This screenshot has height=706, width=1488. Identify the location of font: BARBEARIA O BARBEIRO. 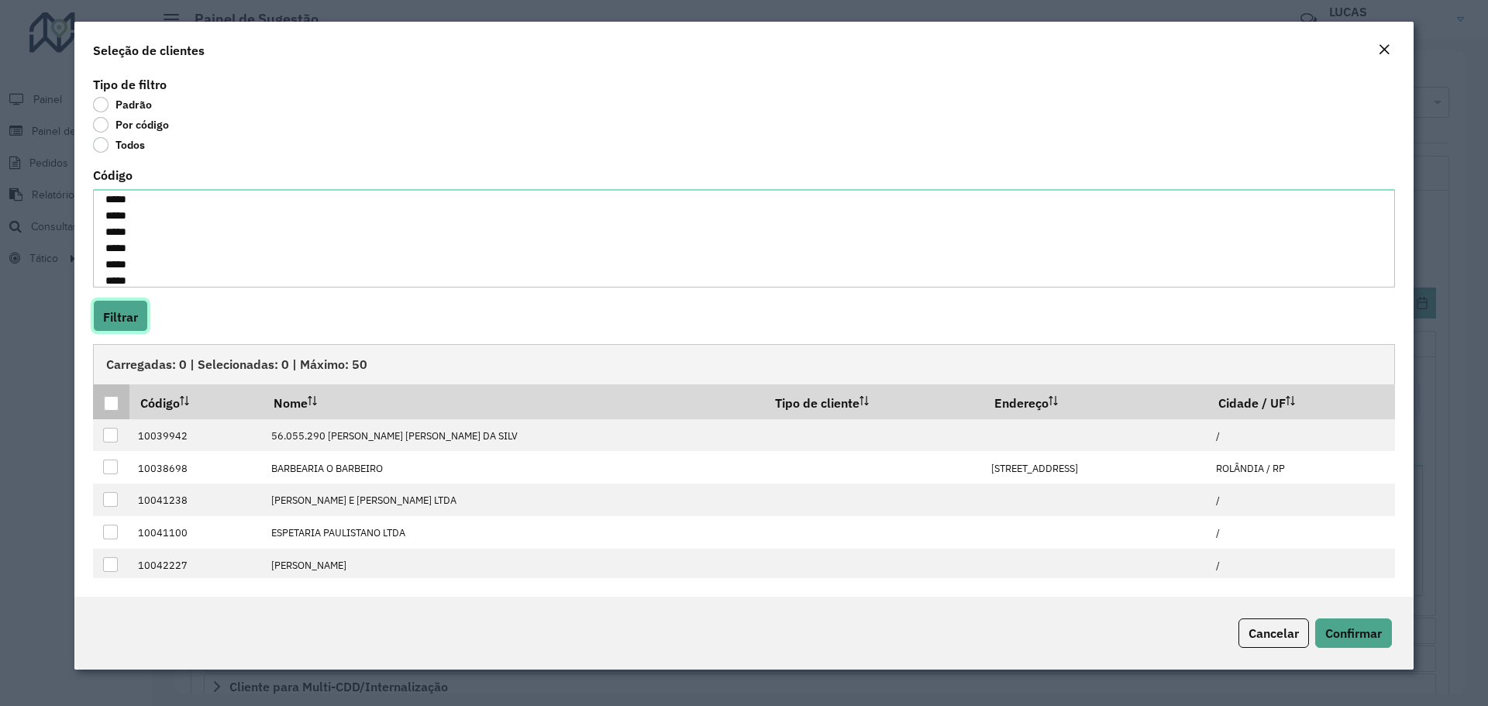
(327, 468).